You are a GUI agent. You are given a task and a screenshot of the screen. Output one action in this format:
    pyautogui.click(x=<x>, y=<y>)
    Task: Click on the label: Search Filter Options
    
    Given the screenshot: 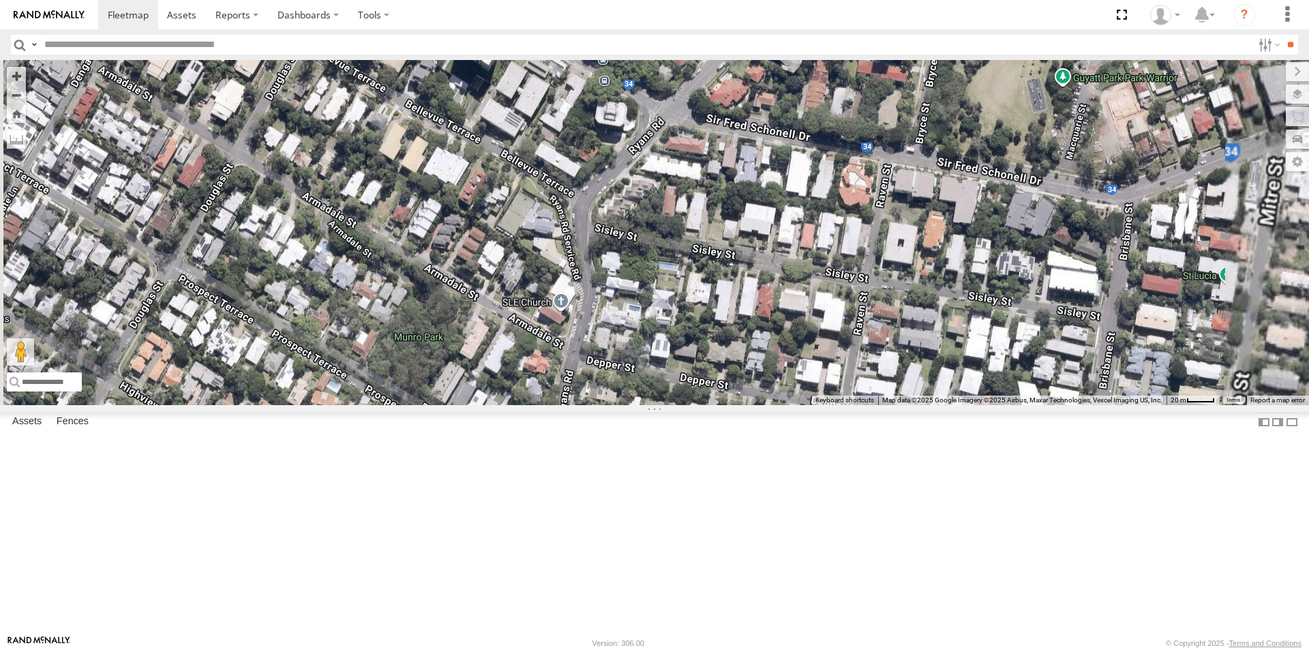 What is the action you would take?
    pyautogui.click(x=1268, y=44)
    